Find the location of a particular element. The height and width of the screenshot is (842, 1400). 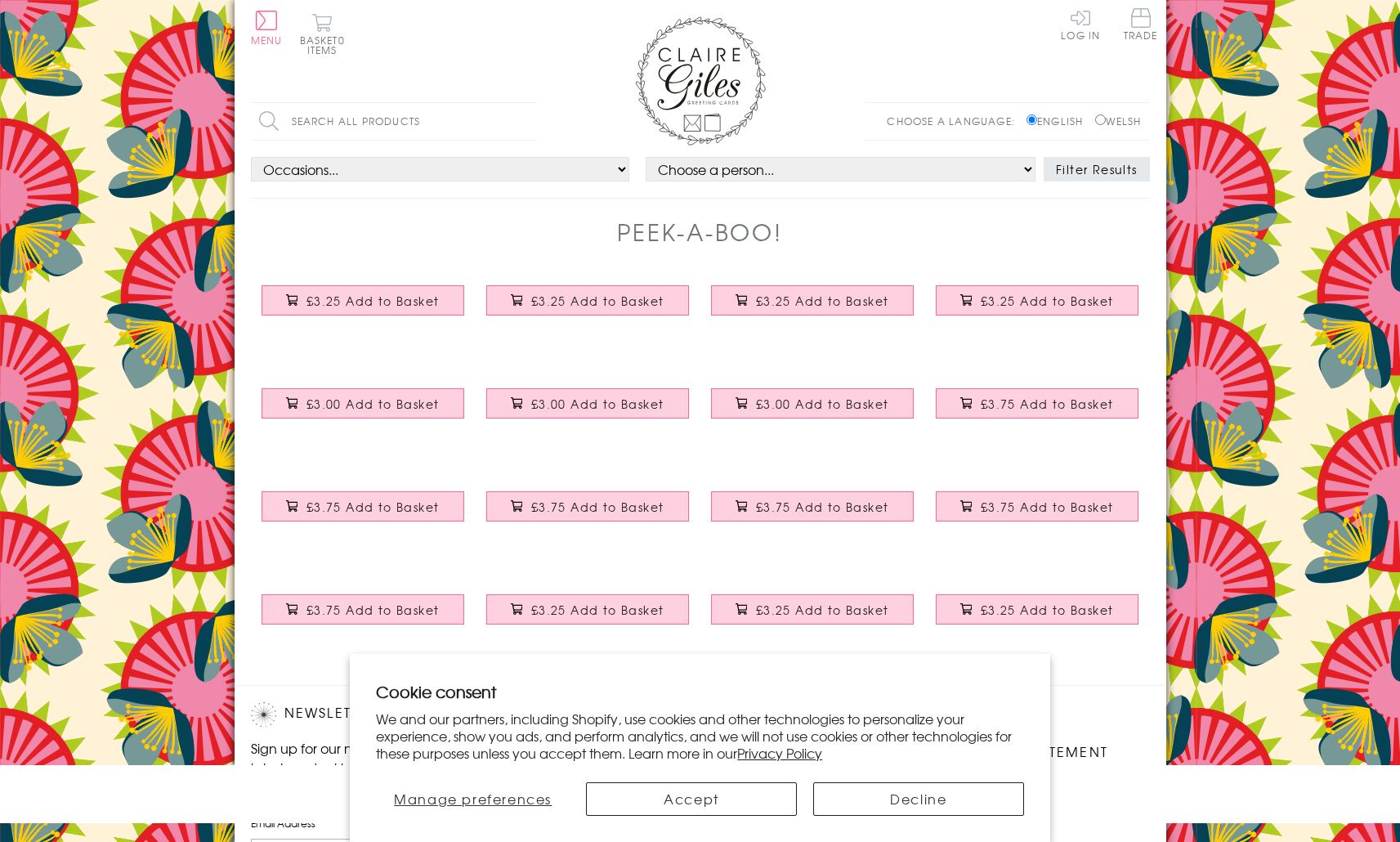

a: Mother's Day Card, Super Mum, Happy Mother's Day, See through acetate window £3.75 Add to Basket is located at coordinates (812, 514).